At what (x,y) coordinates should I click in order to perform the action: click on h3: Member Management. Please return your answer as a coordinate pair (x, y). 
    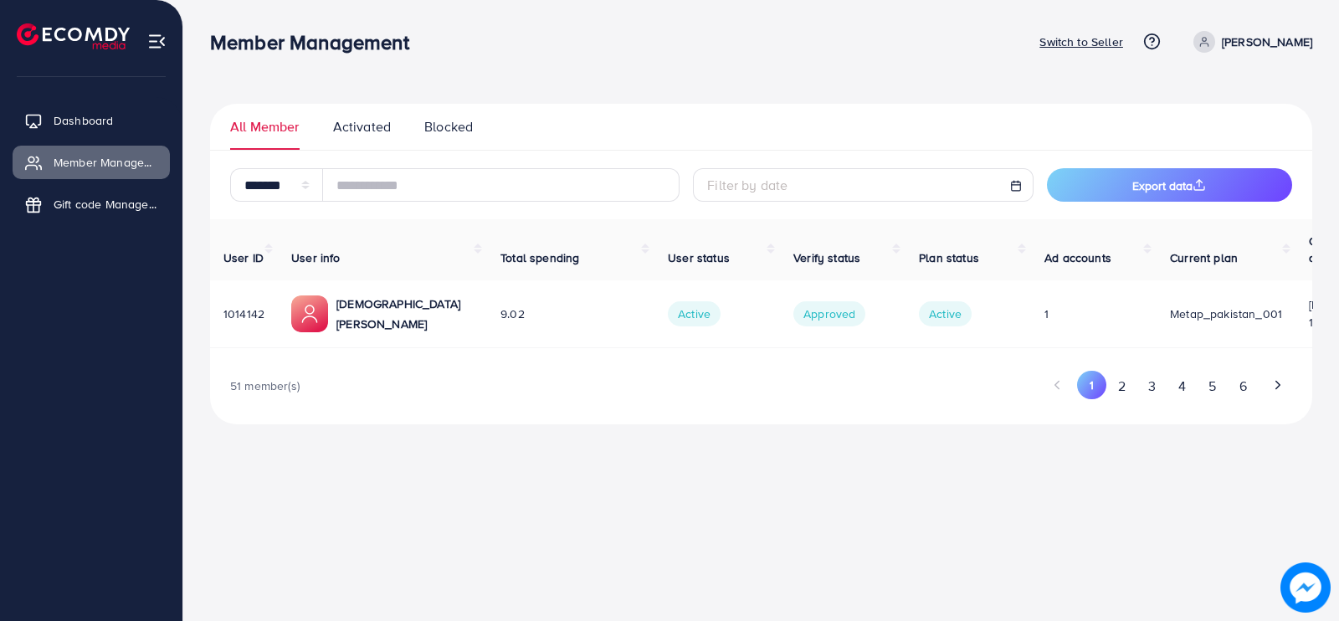
    Looking at the image, I should click on (316, 42).